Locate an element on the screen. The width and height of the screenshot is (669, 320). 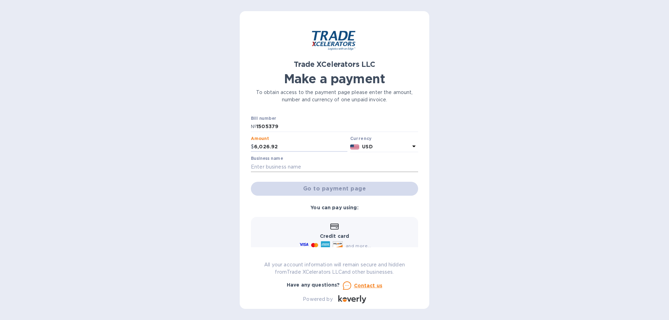
h1: Make a payment is located at coordinates (334, 79).